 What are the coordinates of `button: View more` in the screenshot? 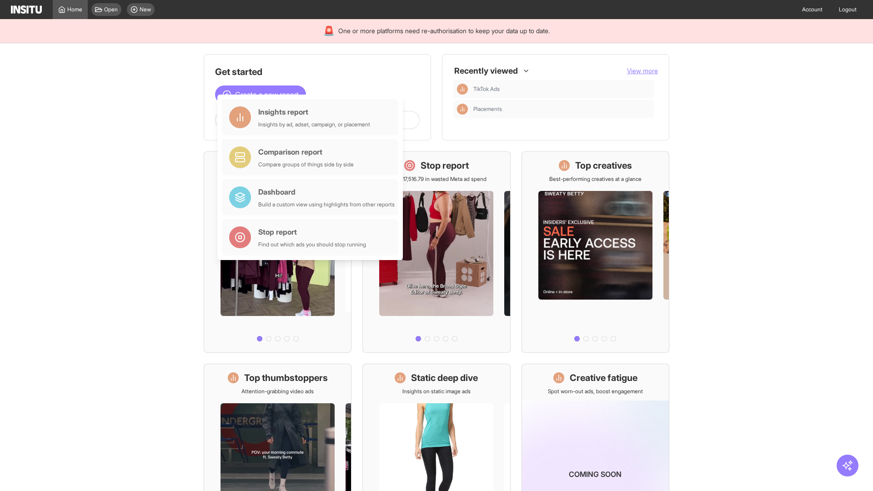 It's located at (643, 71).